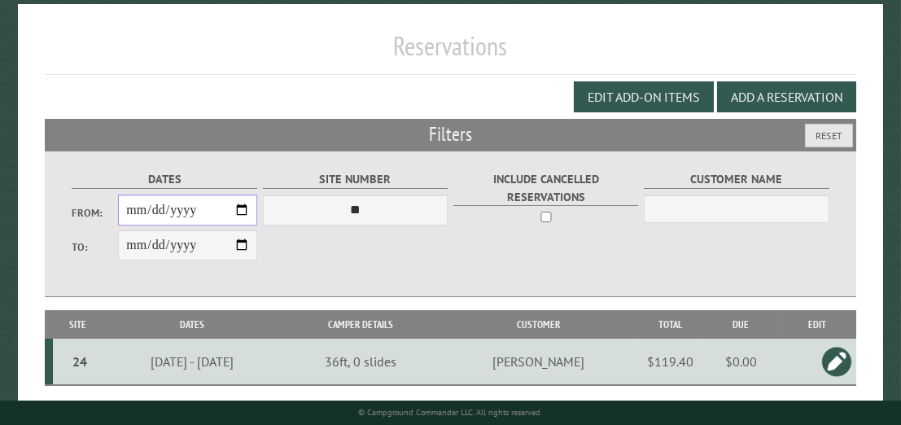 The width and height of the screenshot is (901, 425). Describe the element at coordinates (786, 97) in the screenshot. I see `button: Add a Reservation` at that location.